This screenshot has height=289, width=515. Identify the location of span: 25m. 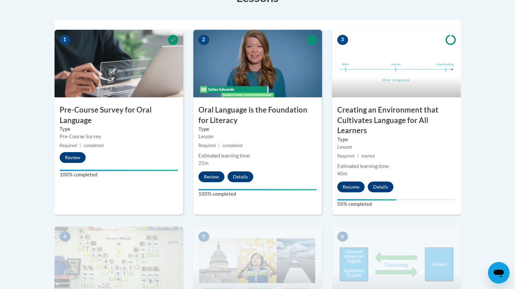
(203, 163).